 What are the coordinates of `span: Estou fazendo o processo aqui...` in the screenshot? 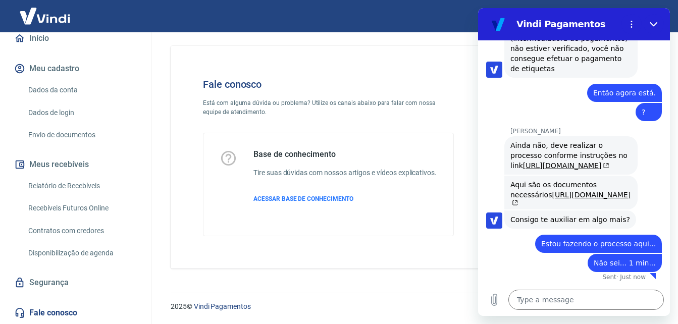 It's located at (120, 236).